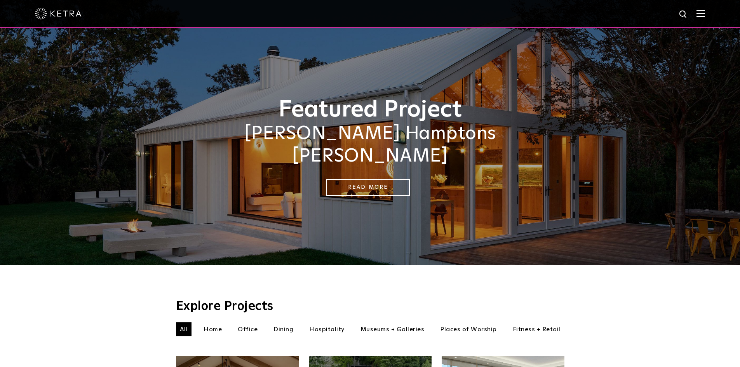  I want to click on li: Fitness + Retail, so click(536, 329).